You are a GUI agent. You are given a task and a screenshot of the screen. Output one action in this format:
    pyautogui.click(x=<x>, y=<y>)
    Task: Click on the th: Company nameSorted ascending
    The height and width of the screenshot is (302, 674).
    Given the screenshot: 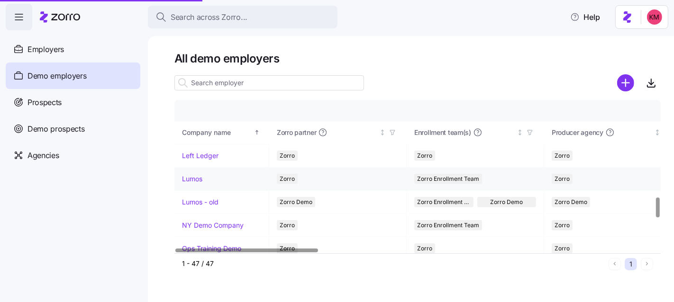 What is the action you would take?
    pyautogui.click(x=222, y=133)
    